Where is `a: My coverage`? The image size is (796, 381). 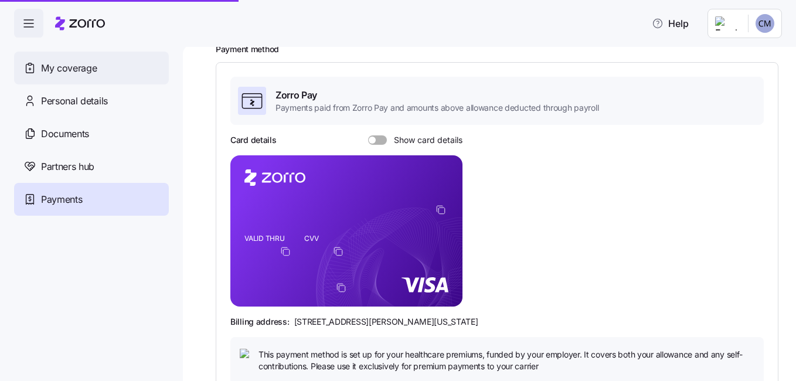 a: My coverage is located at coordinates (91, 68).